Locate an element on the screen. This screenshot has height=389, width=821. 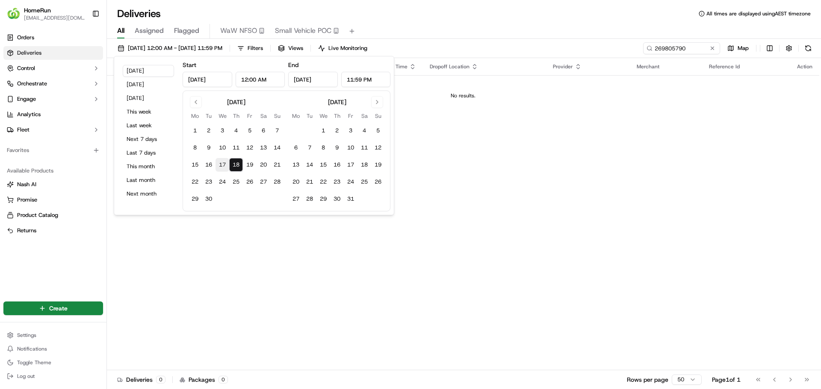
button: 23 is located at coordinates (337, 182).